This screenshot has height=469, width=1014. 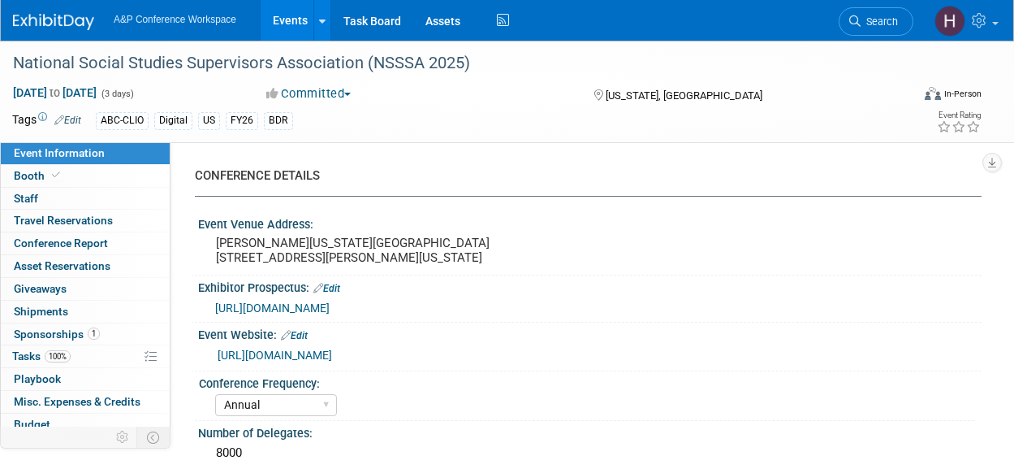 What do you see at coordinates (61, 243) in the screenshot?
I see `span: Conference Report` at bounding box center [61, 243].